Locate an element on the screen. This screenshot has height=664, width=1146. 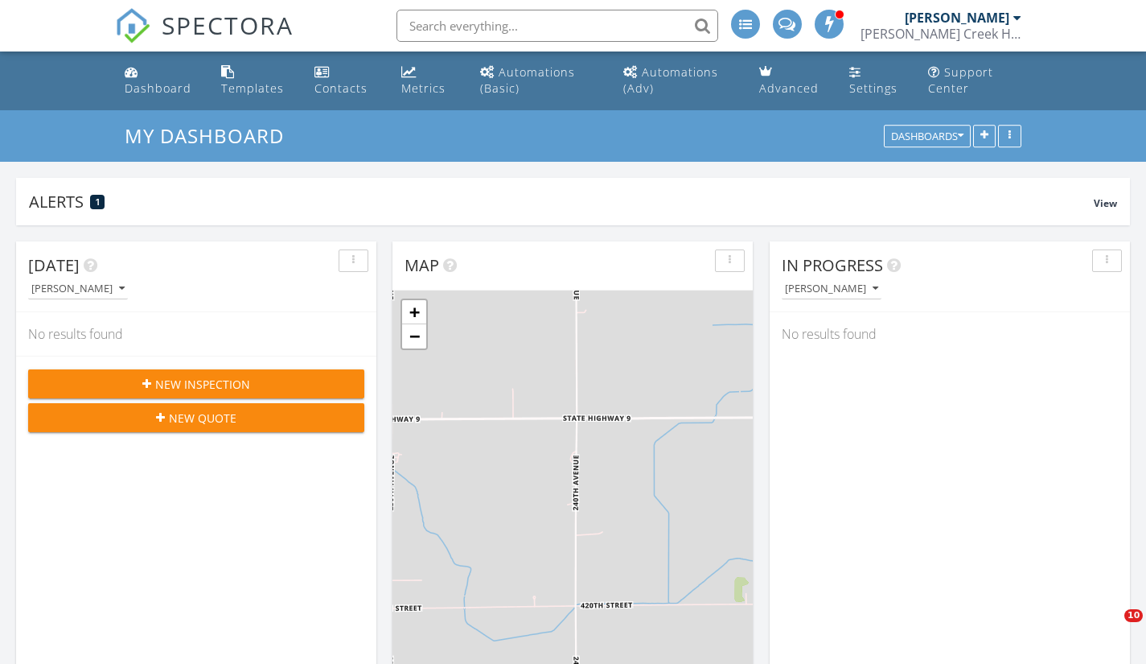
img: The Best Home Inspection Software - Spectora is located at coordinates (133, 26).